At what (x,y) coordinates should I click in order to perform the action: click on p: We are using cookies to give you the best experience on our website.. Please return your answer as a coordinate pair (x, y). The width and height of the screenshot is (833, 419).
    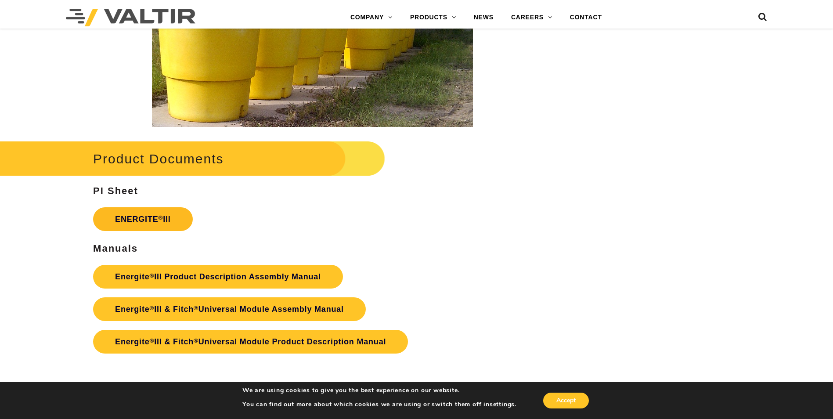
    Looking at the image, I should click on (379, 390).